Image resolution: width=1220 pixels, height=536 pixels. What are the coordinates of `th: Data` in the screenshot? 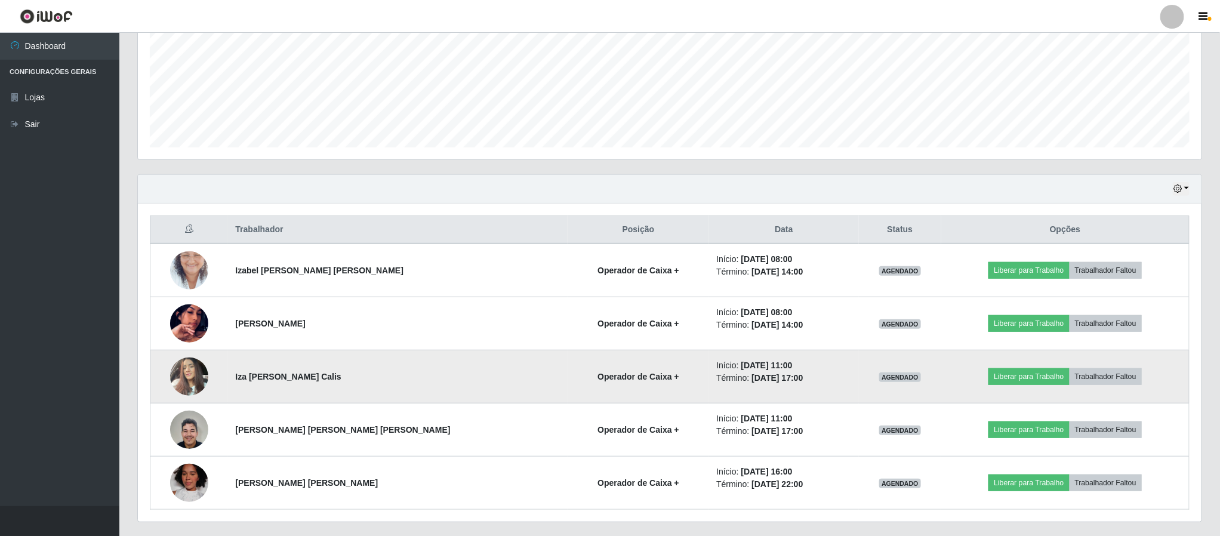 It's located at (784, 230).